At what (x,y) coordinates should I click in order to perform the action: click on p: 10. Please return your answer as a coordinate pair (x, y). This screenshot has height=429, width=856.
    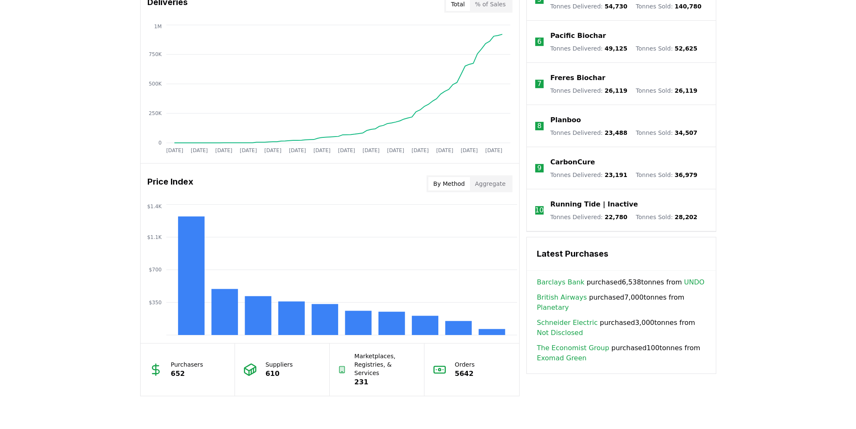
    Looking at the image, I should click on (539, 210).